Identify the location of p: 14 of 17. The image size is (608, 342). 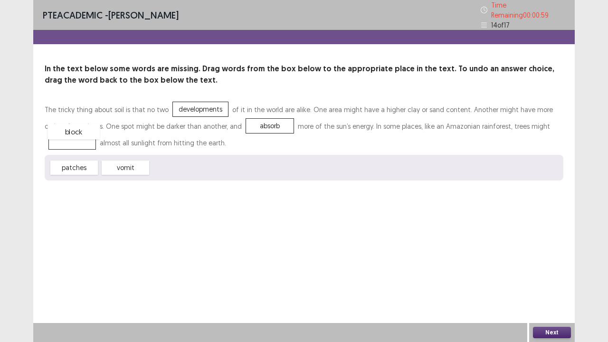
(500, 25).